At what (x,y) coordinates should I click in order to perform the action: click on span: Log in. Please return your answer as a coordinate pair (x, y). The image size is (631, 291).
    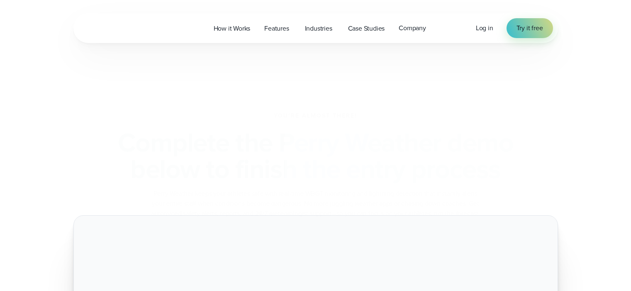
    Looking at the image, I should click on (484, 28).